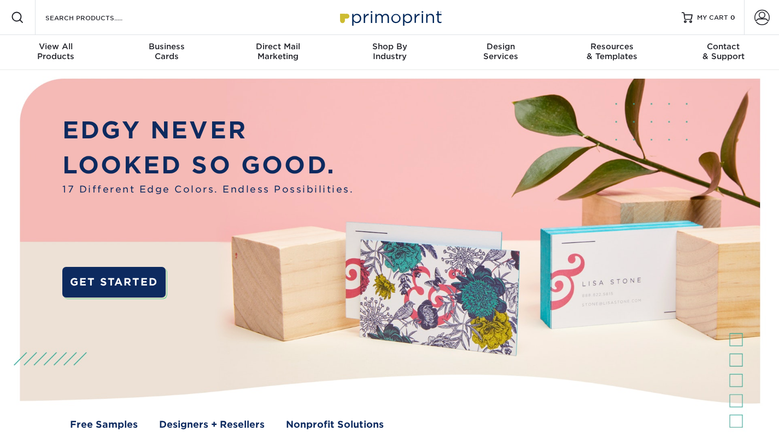 The width and height of the screenshot is (779, 437). Describe the element at coordinates (390, 51) in the screenshot. I see `div: Industry` at that location.